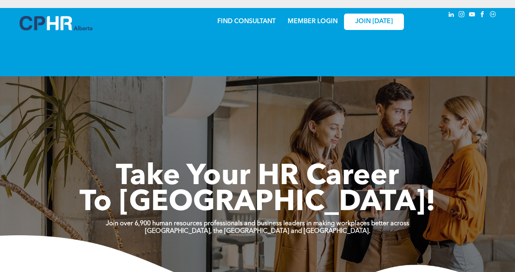 The height and width of the screenshot is (272, 515). Describe the element at coordinates (246, 22) in the screenshot. I see `a: FIND CONSULTANT` at that location.